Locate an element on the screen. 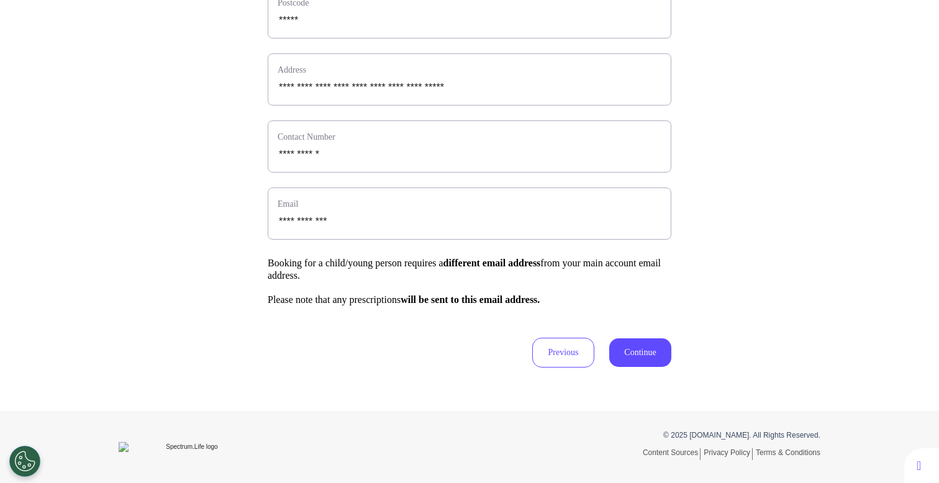 This screenshot has height=483, width=939. a: Content Sources is located at coordinates (671, 454).